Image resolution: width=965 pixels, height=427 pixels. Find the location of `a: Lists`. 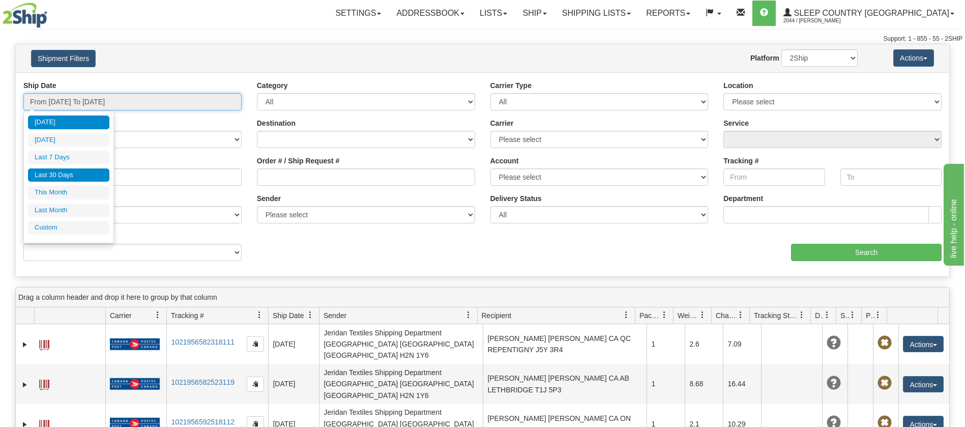

a: Lists is located at coordinates (493, 13).